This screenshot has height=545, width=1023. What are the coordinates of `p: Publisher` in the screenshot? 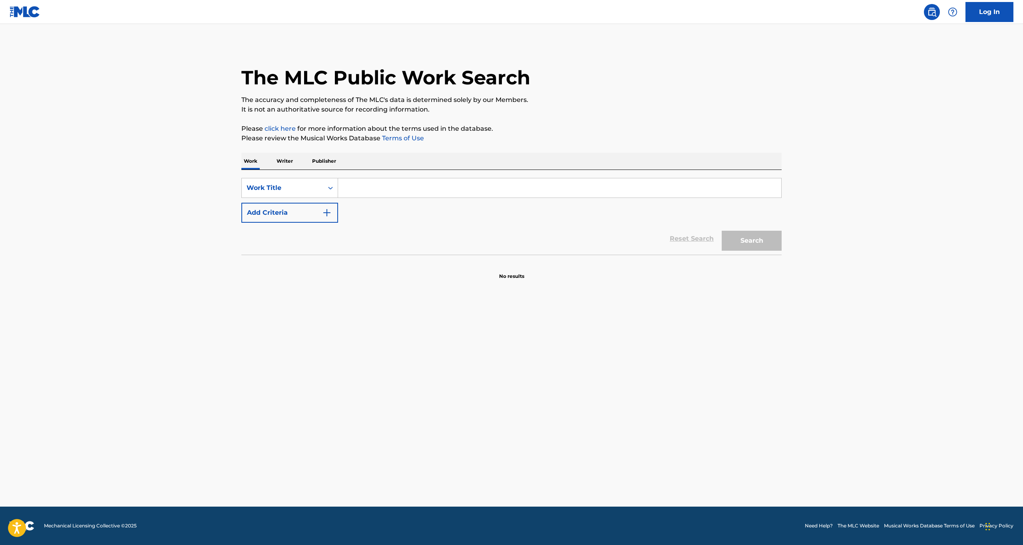 It's located at (324, 161).